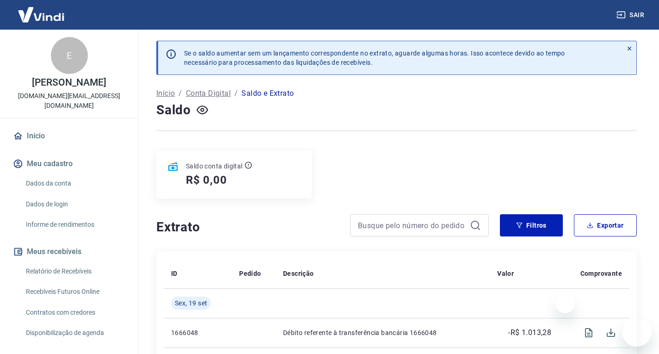 The height and width of the screenshot is (354, 659). I want to click on span: Sex, 19 set, so click(191, 303).